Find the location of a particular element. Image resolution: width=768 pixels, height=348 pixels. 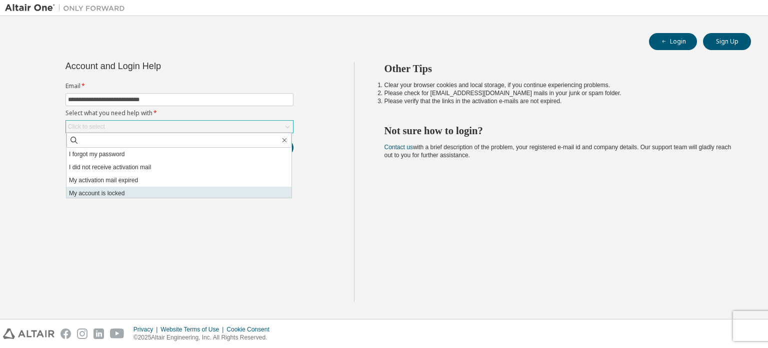

li: Clear your browser cookies and local storage, if you continue experiencing problems. is located at coordinates (559, 85).